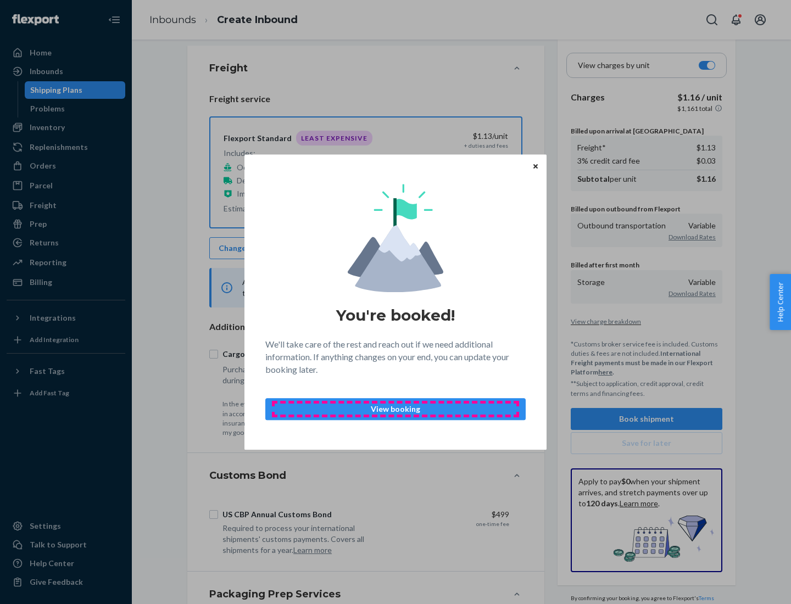  I want to click on button: Close, so click(535, 166).